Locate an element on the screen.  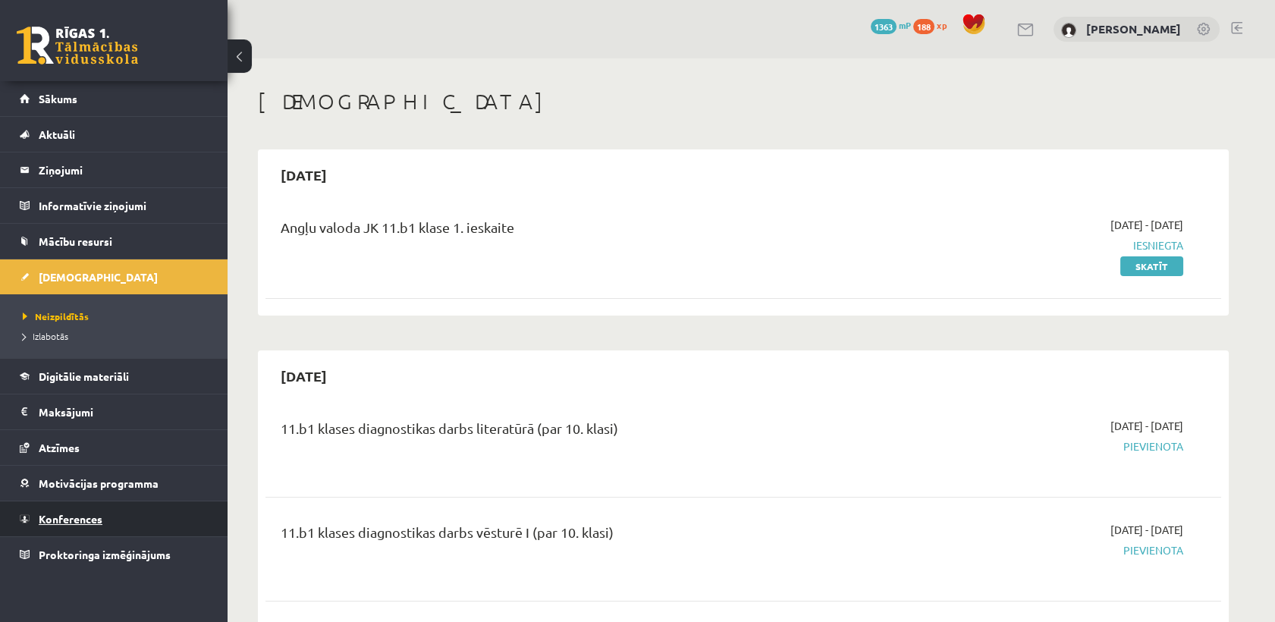
span: Digitālie materiāli is located at coordinates (83, 376).